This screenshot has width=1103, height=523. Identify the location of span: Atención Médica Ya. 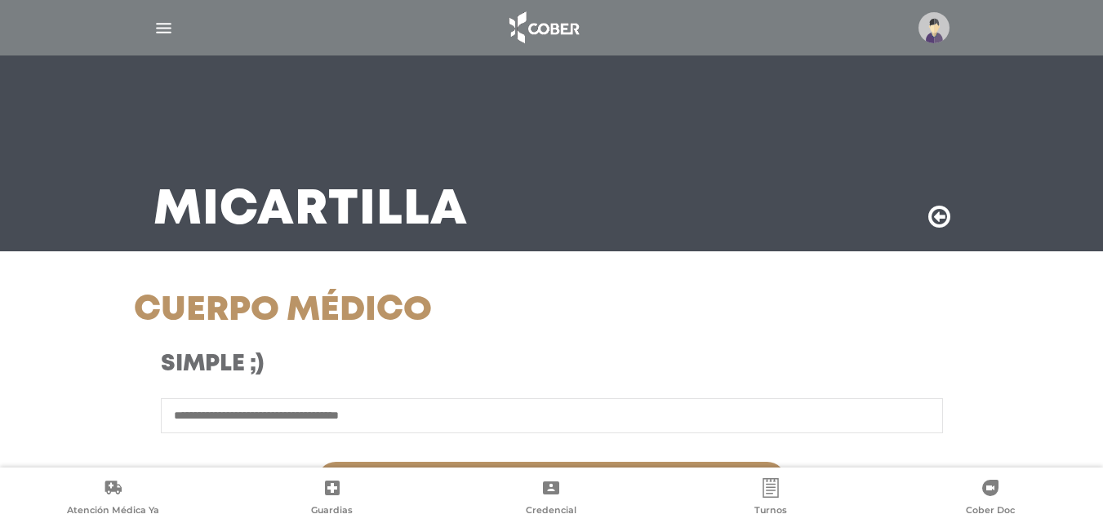
(113, 512).